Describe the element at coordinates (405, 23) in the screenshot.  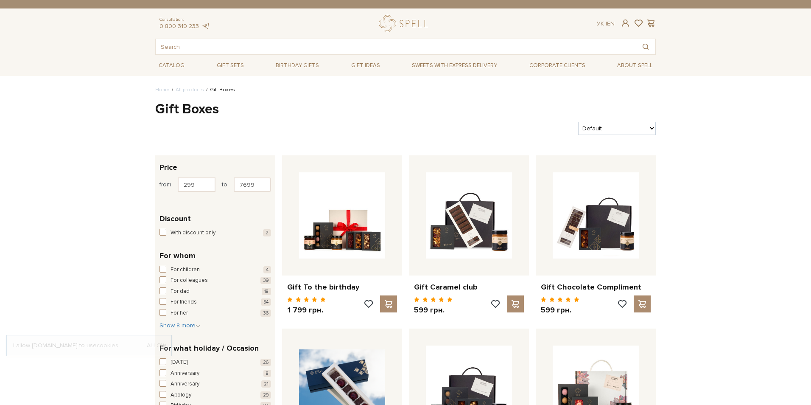
I see `a: logo` at that location.